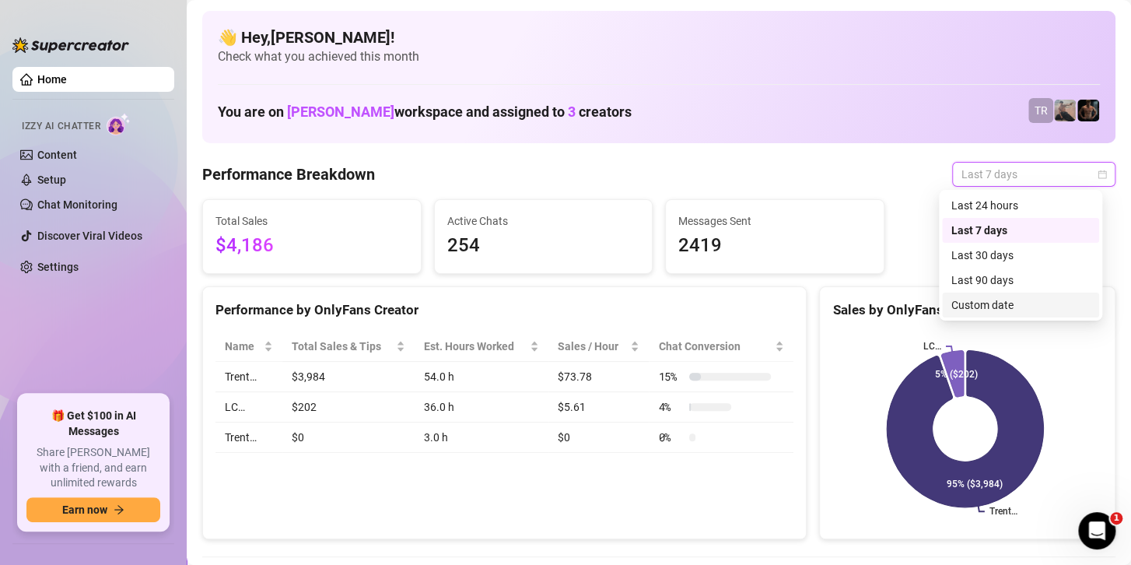 The image size is (1131, 565). I want to click on span: Izzy AI Chatter, so click(61, 126).